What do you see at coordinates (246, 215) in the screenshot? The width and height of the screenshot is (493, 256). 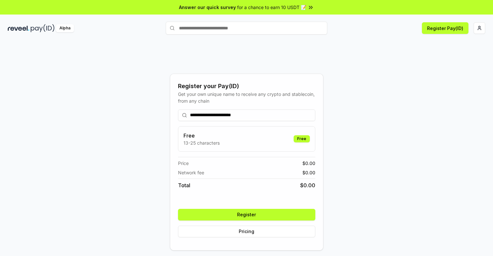 I see `button: Register` at bounding box center [246, 215].